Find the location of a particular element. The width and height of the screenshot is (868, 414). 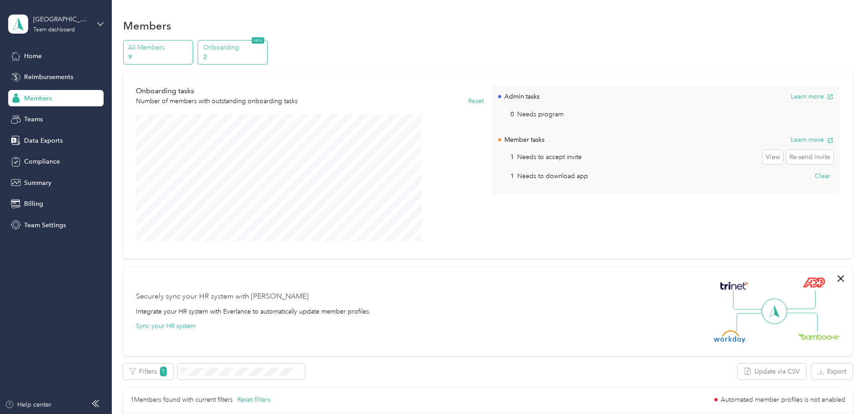

button: Reset filters is located at coordinates (254, 400).